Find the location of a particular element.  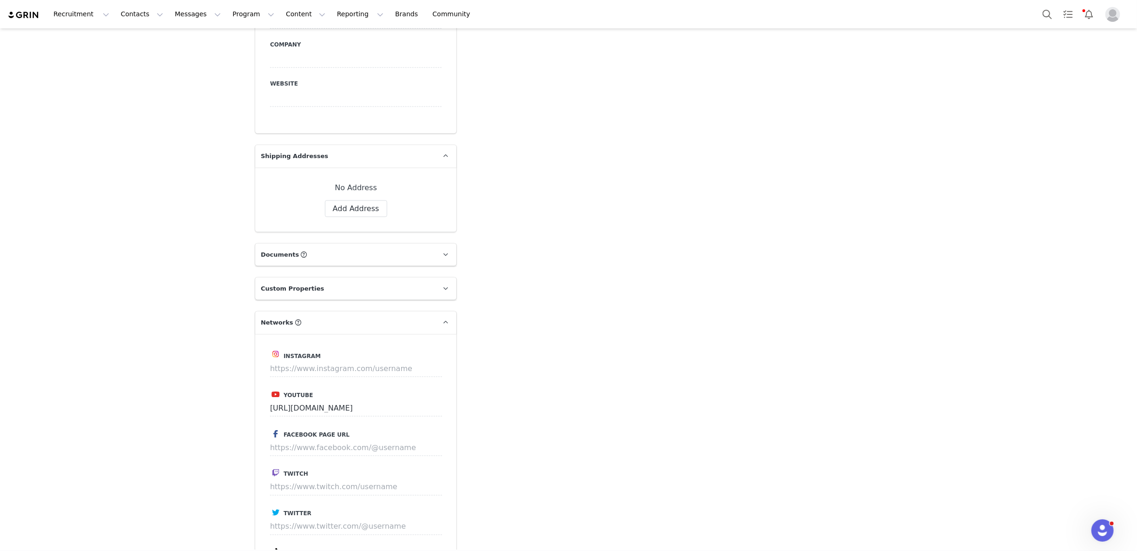

button: Program is located at coordinates (253, 14).